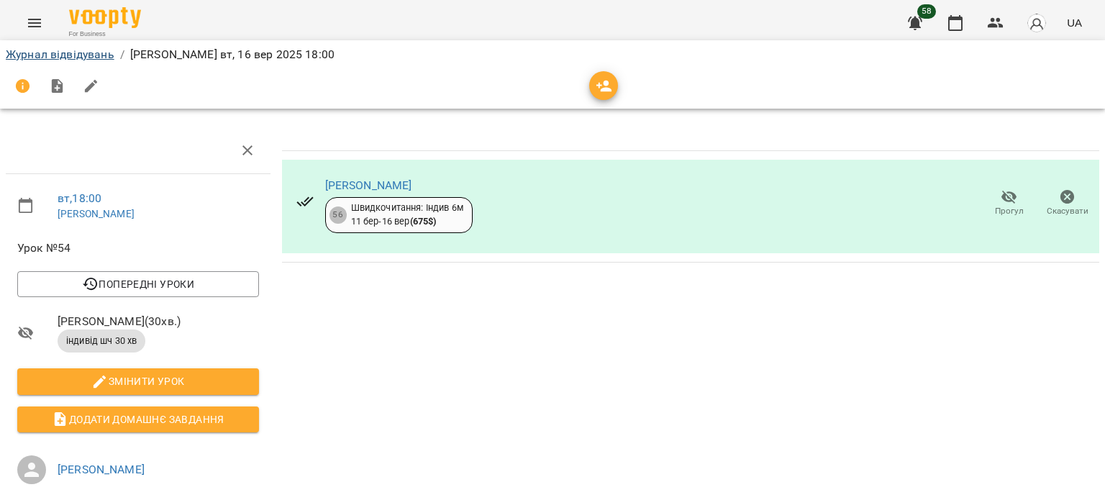  Describe the element at coordinates (407, 214) in the screenshot. I see `div: Швидкочитання: Індив 6м 11 бер - 16 вер` at that location.